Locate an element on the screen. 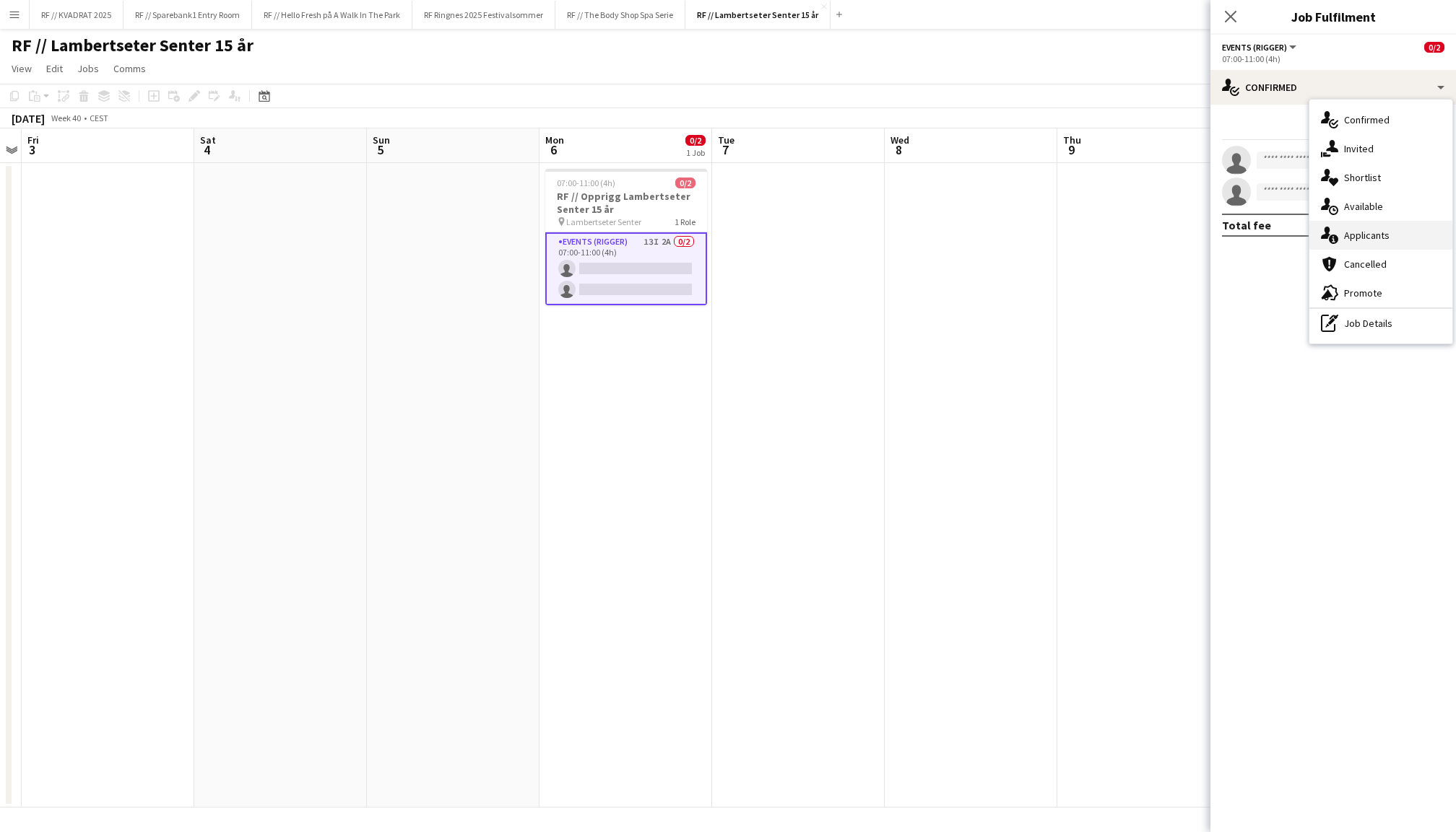 The height and width of the screenshot is (832, 1456). span: 3 is located at coordinates (32, 150).